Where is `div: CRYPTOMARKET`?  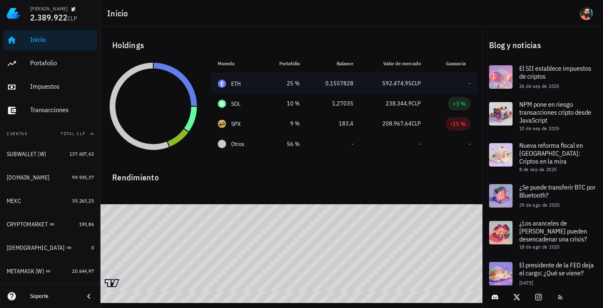
div: CRYPTOMARKET is located at coordinates (27, 224).